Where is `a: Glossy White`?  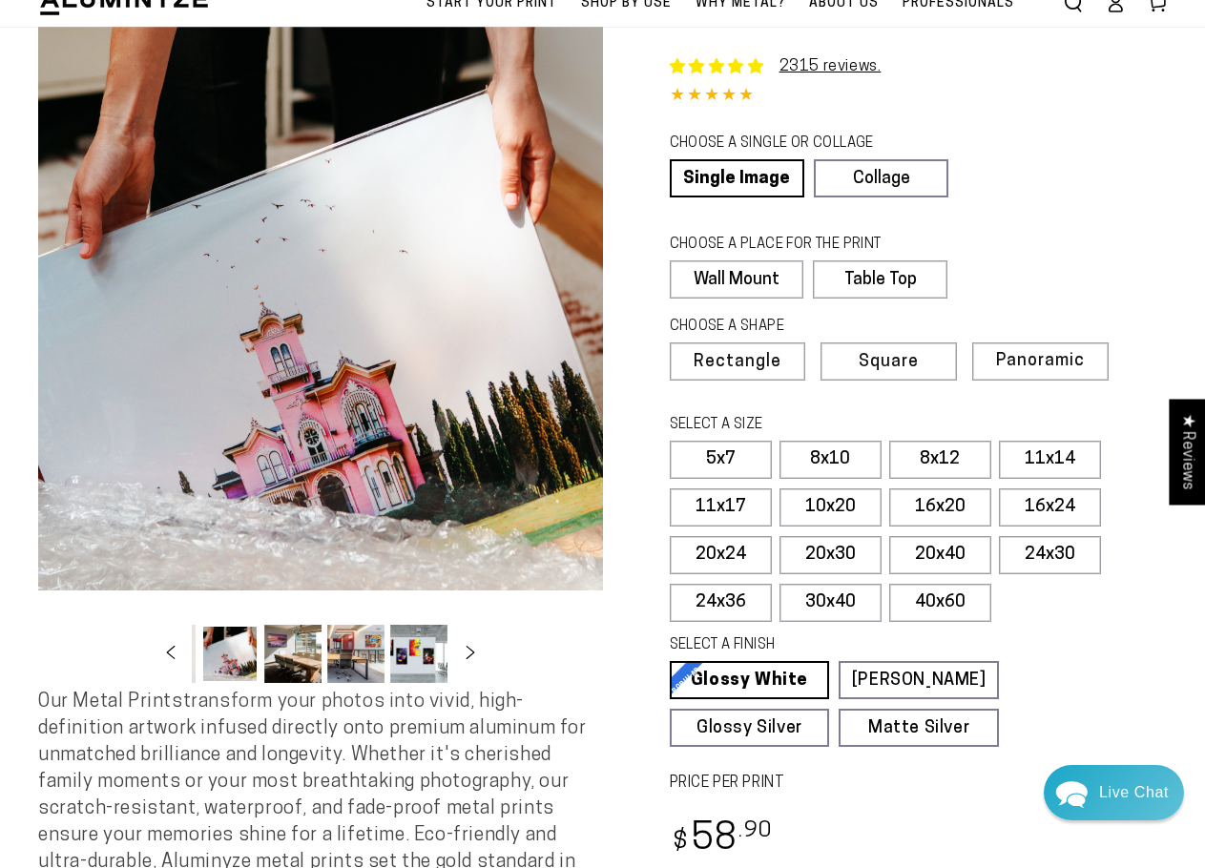
a: Glossy White is located at coordinates (750, 680).